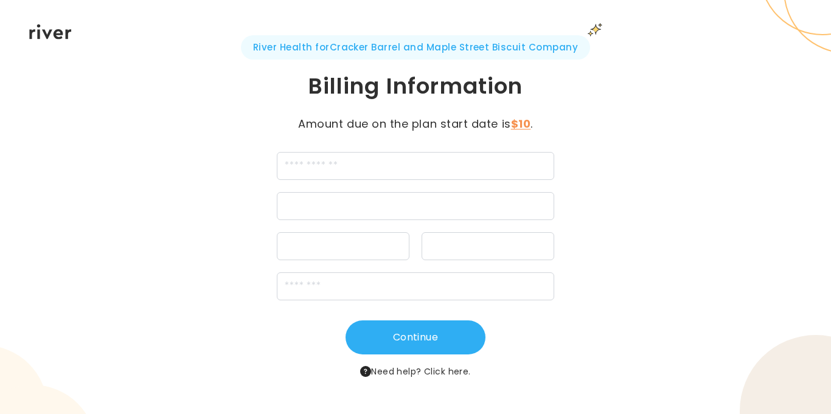 This screenshot has height=414, width=831. I want to click on input: zipCode, so click(416, 287).